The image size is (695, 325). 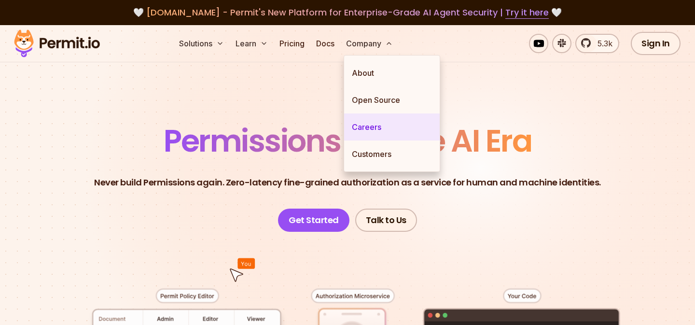 I want to click on a: 5.3k, so click(x=597, y=43).